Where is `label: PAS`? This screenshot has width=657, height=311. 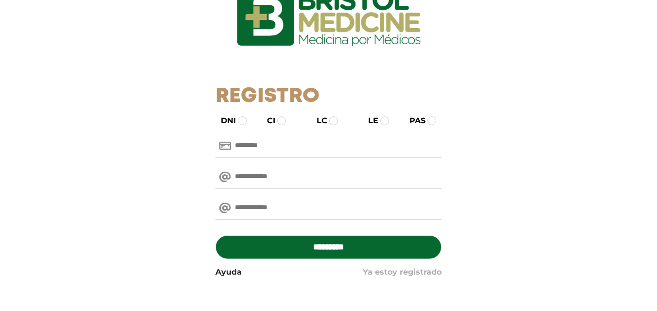 label: PAS is located at coordinates (413, 121).